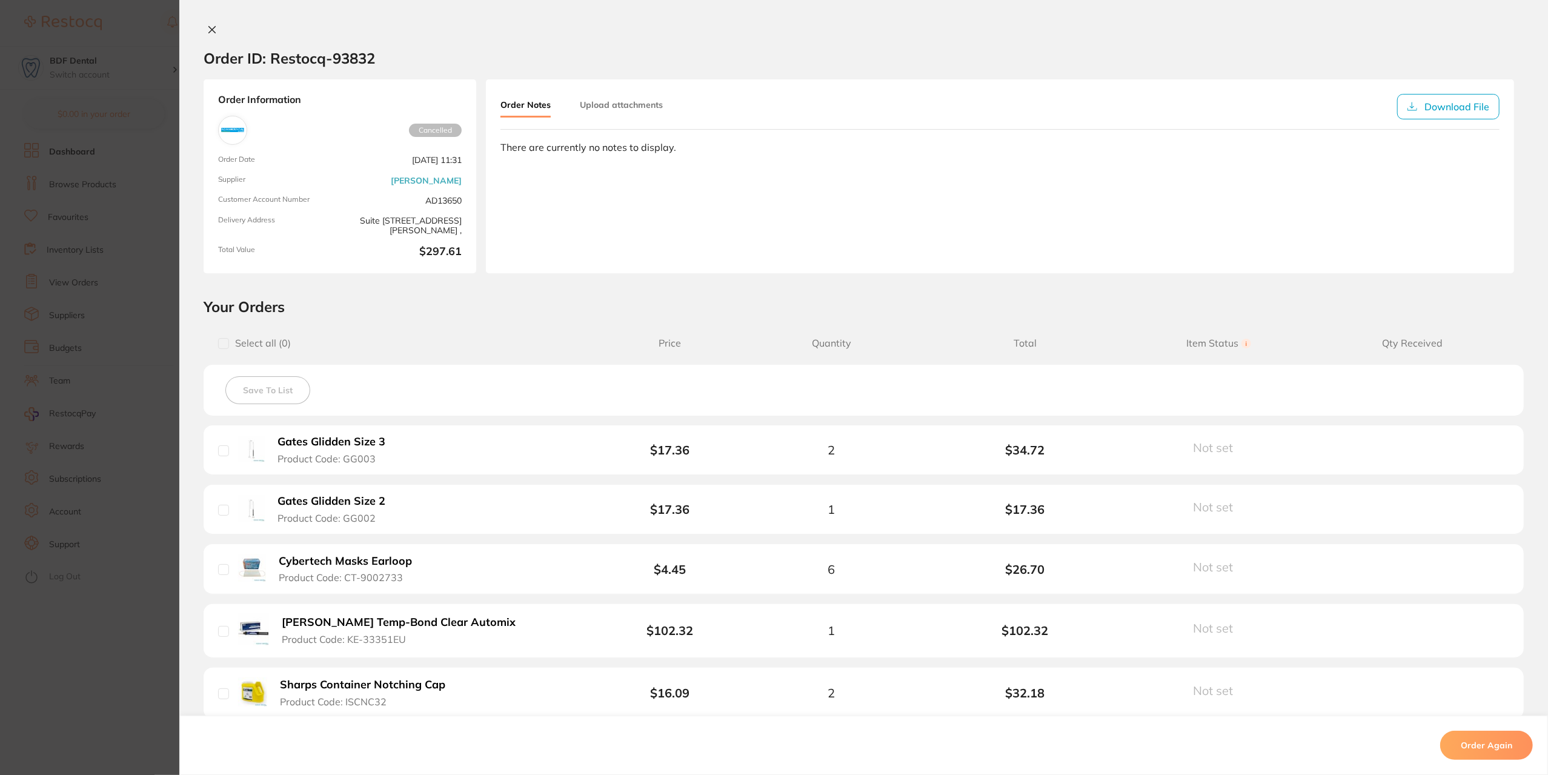 Image resolution: width=1548 pixels, height=775 pixels. Describe the element at coordinates (345, 561) in the screenshot. I see `b: Cybertech Masks Earloop` at that location.